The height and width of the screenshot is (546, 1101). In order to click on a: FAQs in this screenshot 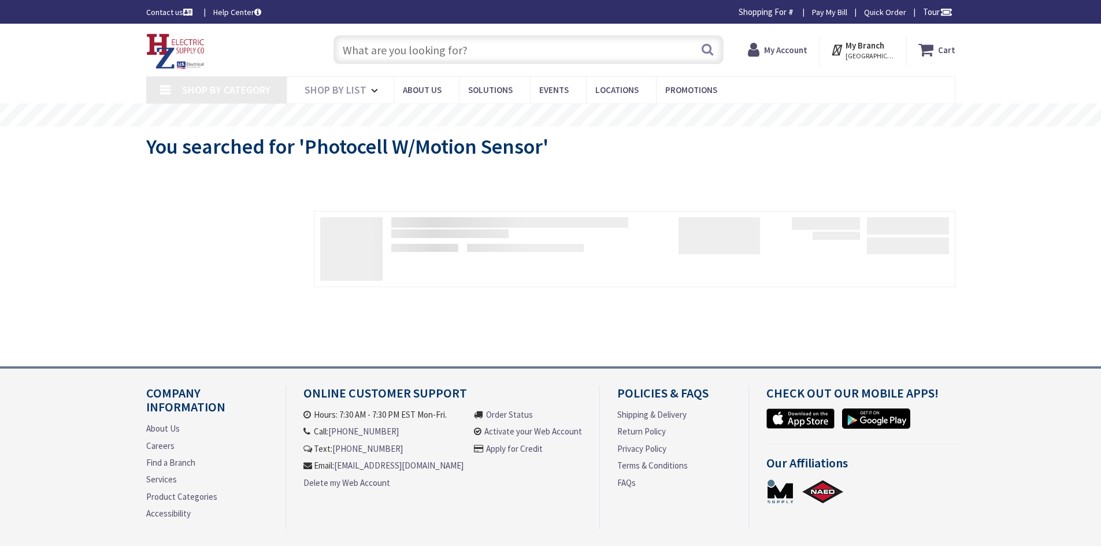, I will do `click(627, 483)`.